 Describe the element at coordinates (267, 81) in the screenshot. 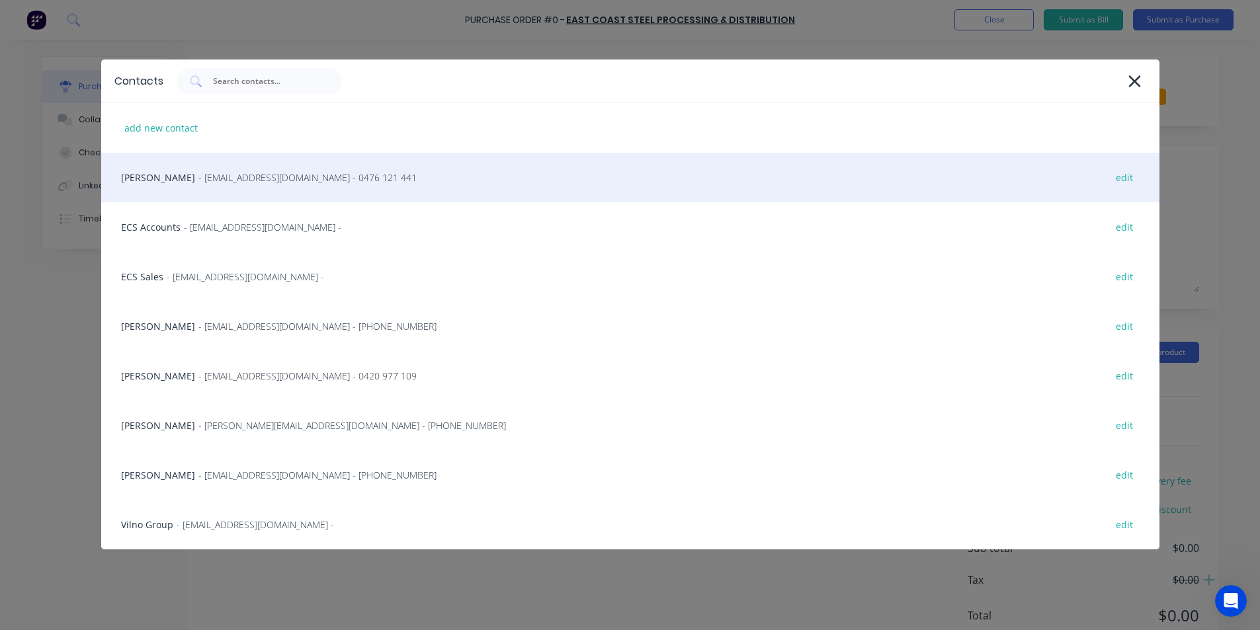

I see `input: Search contacts...` at that location.